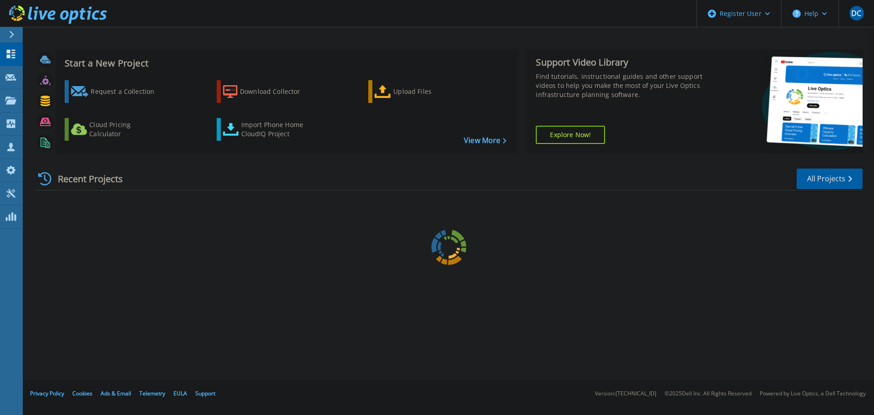 This screenshot has height=415, width=874. What do you see at coordinates (621, 62) in the screenshot?
I see `div: Support Video Library` at bounding box center [621, 62].